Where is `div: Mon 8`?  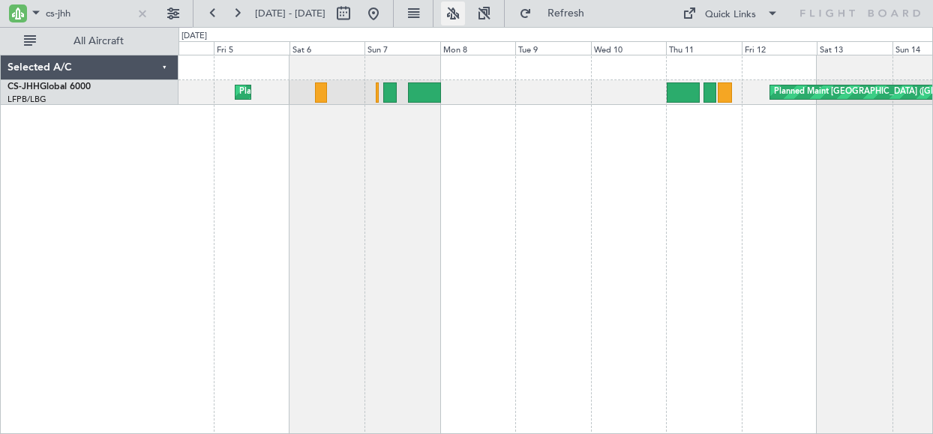 div: Mon 8 is located at coordinates (478, 48).